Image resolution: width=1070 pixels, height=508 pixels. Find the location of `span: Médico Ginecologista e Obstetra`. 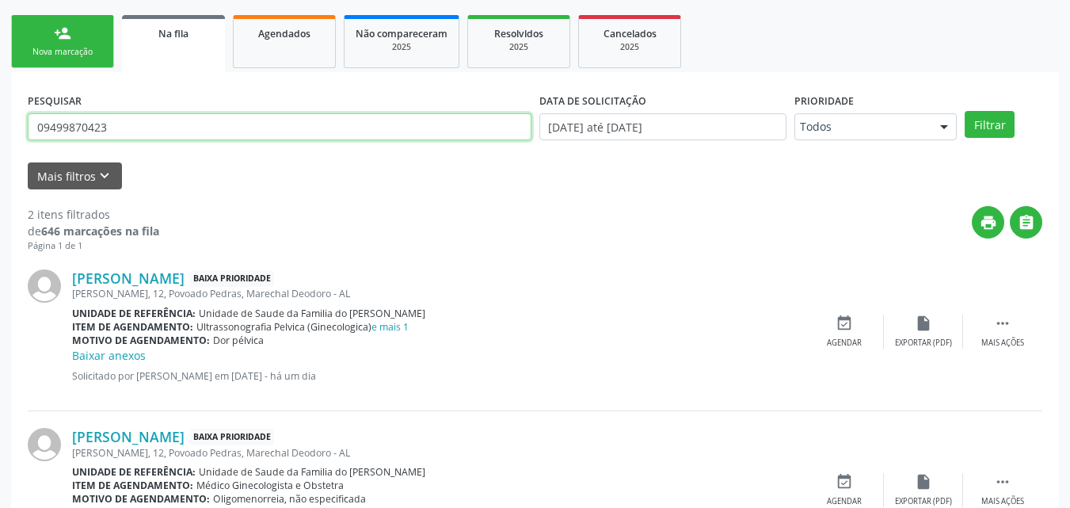

span: Médico Ginecologista e Obstetra is located at coordinates (270, 485).